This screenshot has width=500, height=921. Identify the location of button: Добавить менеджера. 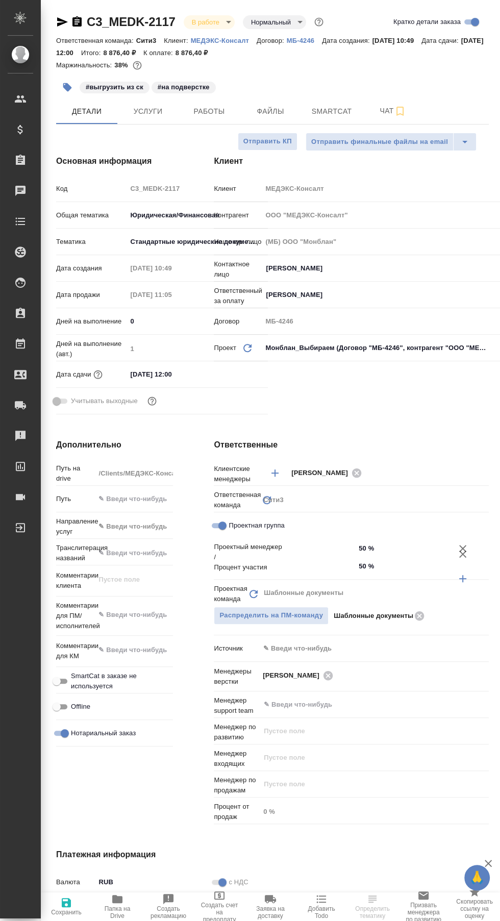
(275, 473).